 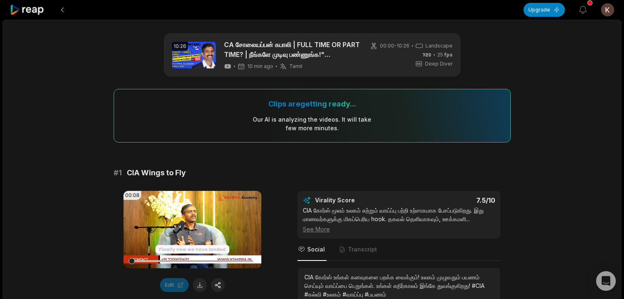 I want to click on span: Social, so click(x=316, y=250).